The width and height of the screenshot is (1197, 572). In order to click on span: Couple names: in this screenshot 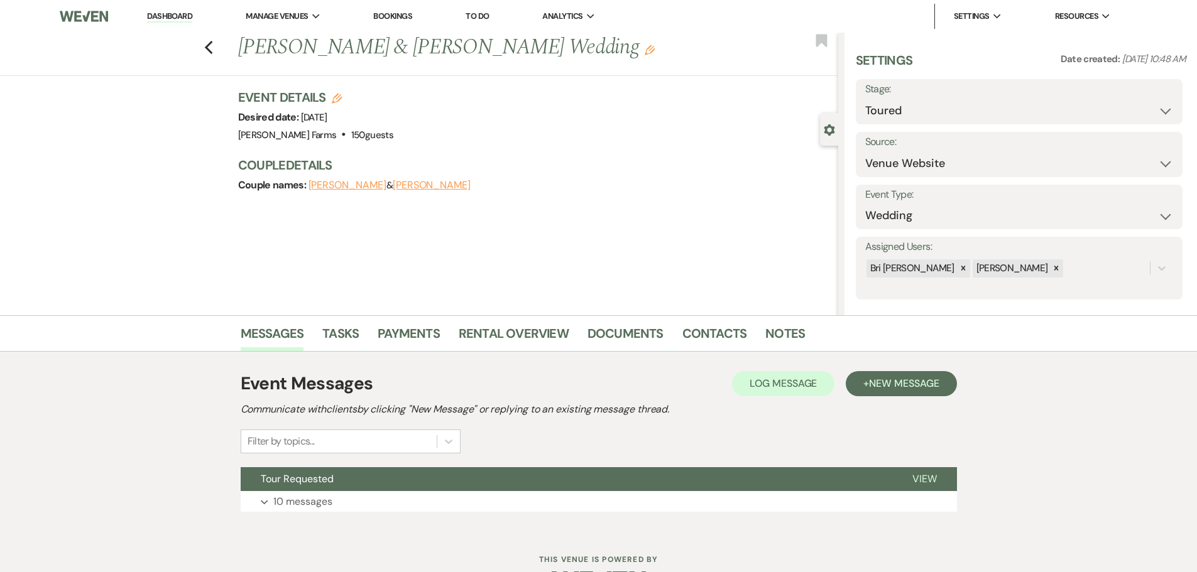, I will do `click(273, 185)`.